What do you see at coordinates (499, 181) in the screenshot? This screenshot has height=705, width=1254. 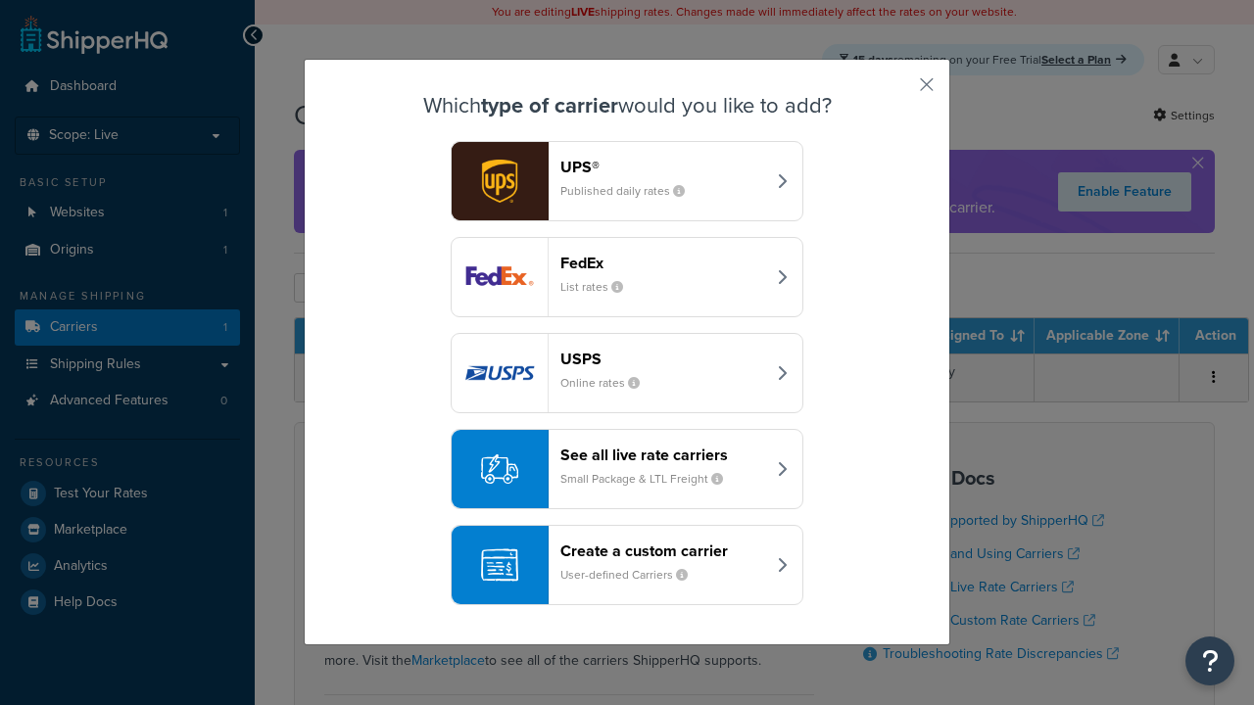 I see `img: ups logo` at bounding box center [499, 181].